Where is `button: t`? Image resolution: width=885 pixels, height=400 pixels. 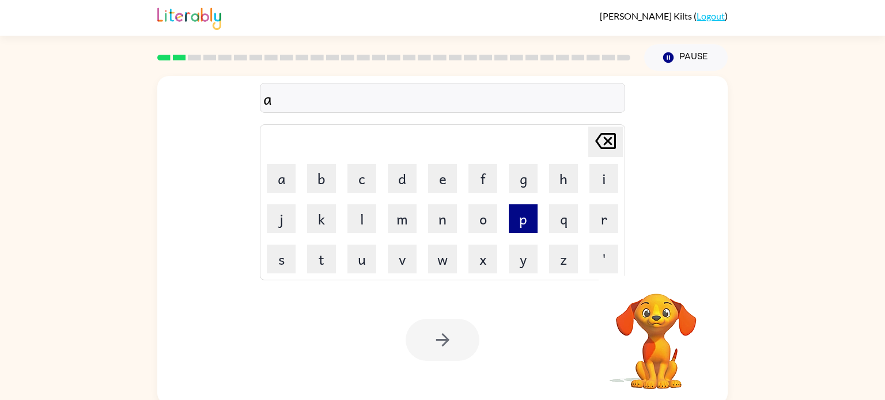
button: t is located at coordinates (322, 259).